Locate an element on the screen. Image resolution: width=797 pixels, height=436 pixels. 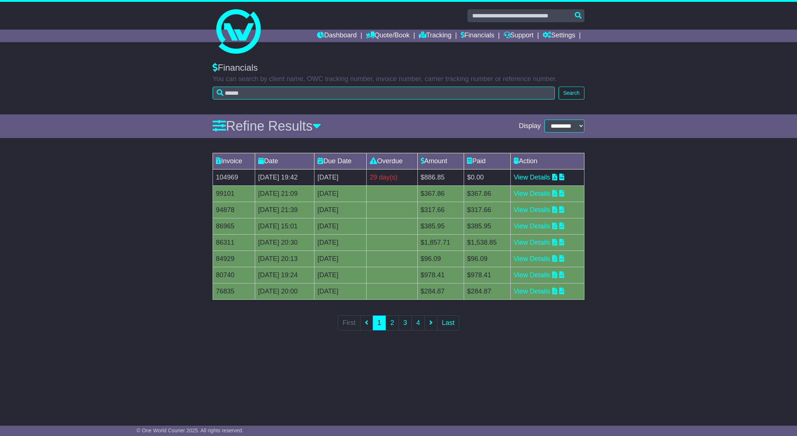
a: Settings is located at coordinates (559, 36).